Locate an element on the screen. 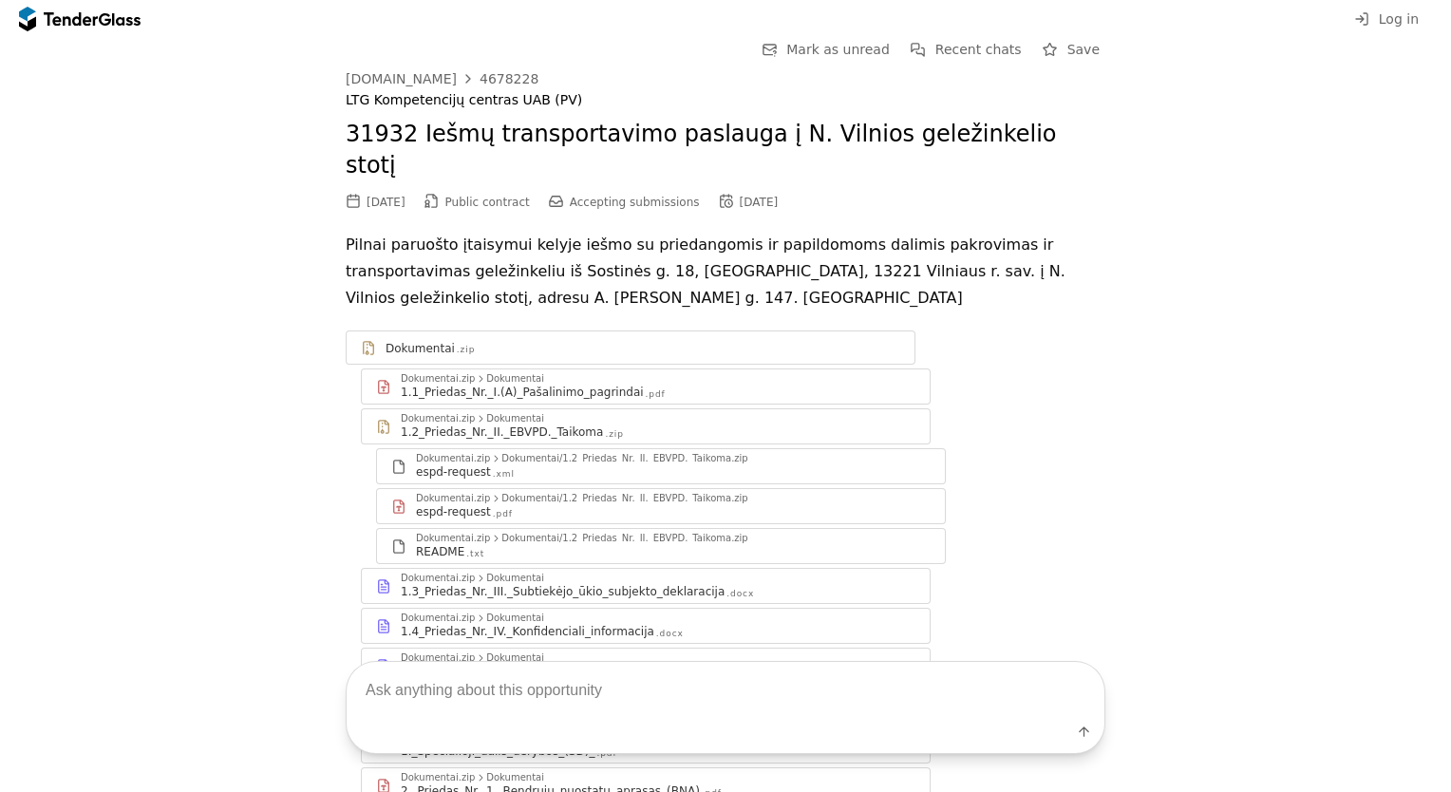 Image resolution: width=1451 pixels, height=792 pixels. p: Pilnai paruošto įtaisymui kelyje iešmo su priedangomis ir papildomoms dalimis pakrovimas ir trans... is located at coordinates (726, 272).